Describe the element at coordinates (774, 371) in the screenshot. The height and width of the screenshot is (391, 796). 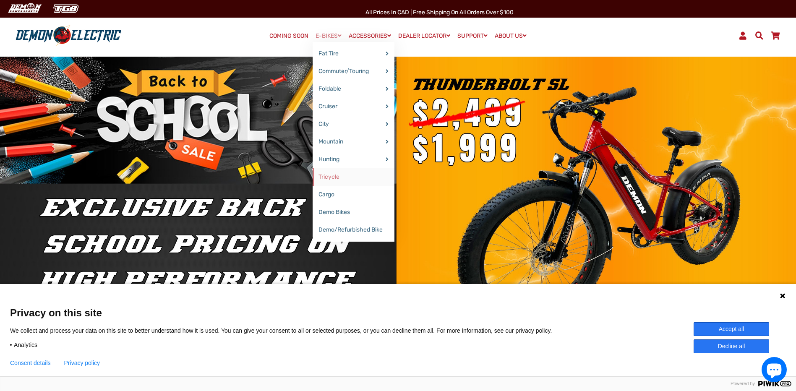
I see `inbox-online-store-chat: Shopify online store chat` at that location.